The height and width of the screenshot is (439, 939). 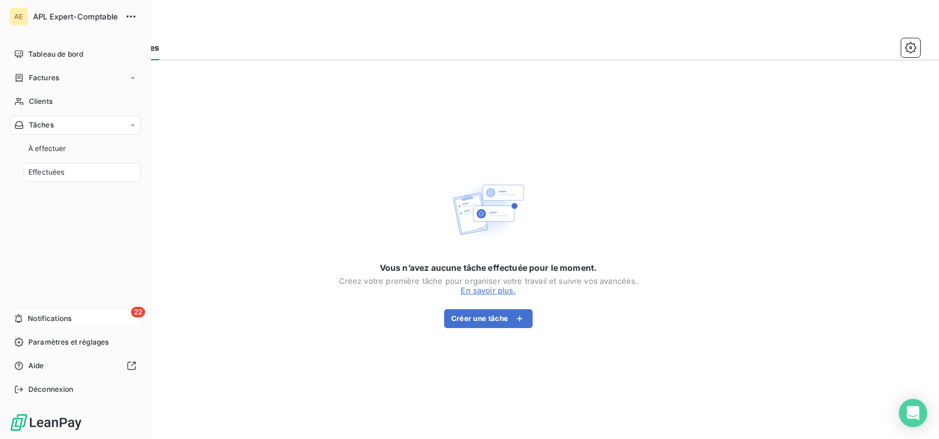 I want to click on span: Tâches, so click(x=41, y=125).